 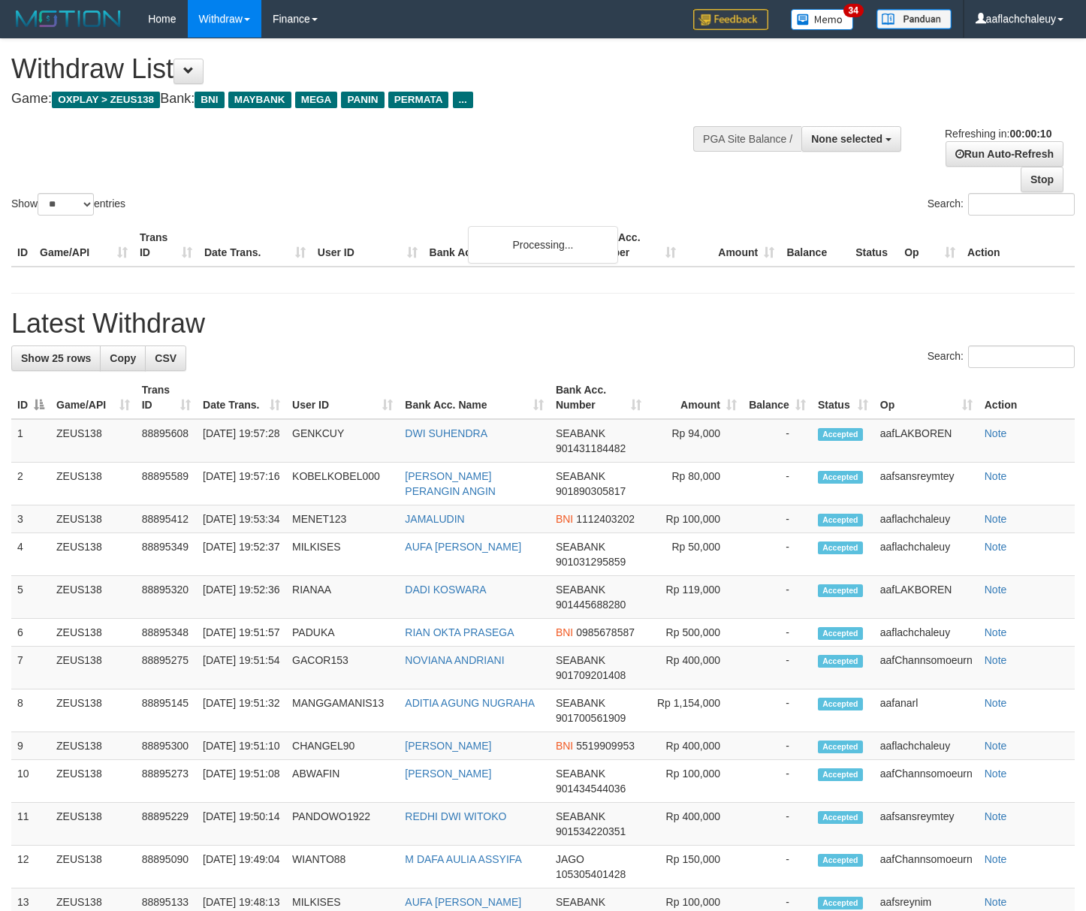 I want to click on td: 3, so click(x=31, y=519).